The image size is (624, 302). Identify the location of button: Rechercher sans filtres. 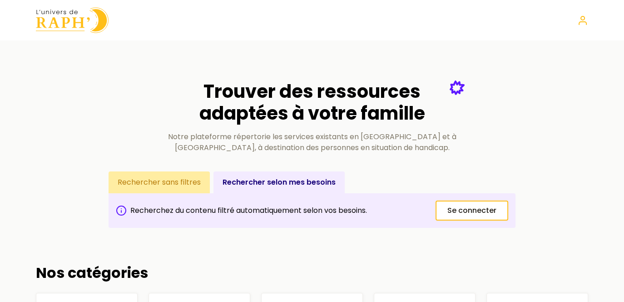
(159, 182).